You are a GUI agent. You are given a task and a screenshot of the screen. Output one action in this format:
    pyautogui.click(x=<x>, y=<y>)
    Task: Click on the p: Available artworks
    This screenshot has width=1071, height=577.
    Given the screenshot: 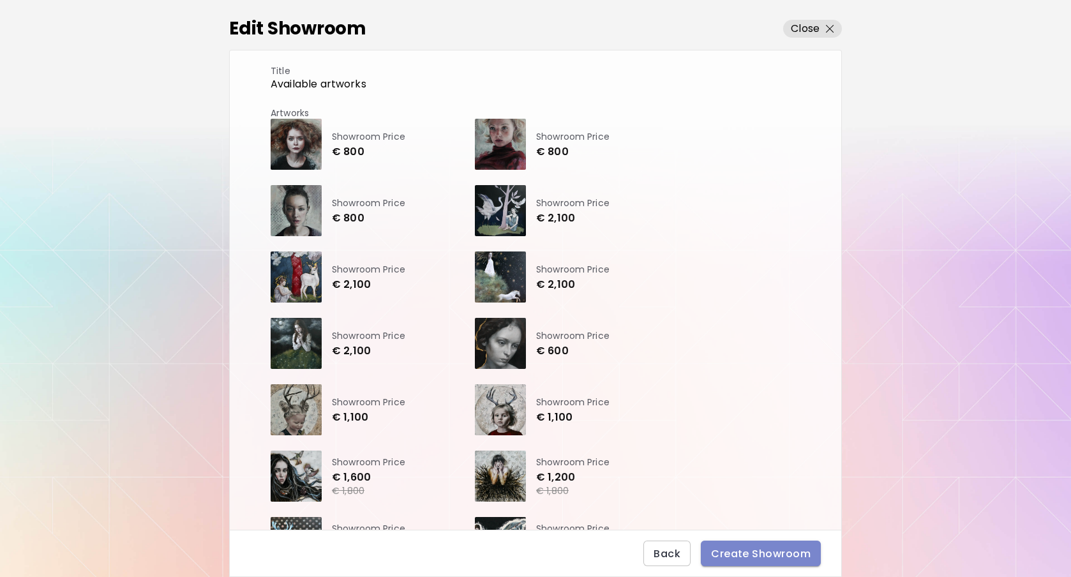 What is the action you would take?
    pyautogui.click(x=475, y=84)
    